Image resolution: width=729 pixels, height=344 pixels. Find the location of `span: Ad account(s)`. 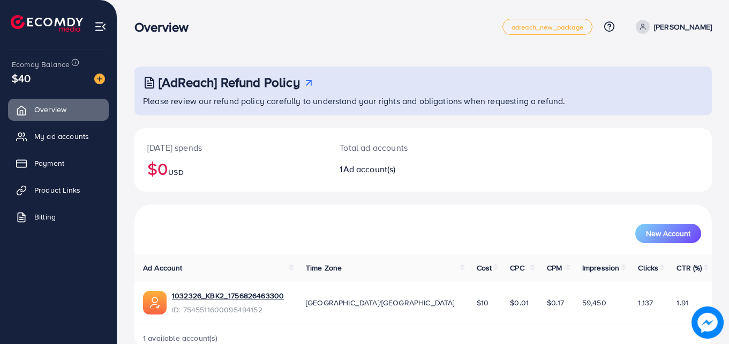

span: Ad account(s) is located at coordinates (370, 169).